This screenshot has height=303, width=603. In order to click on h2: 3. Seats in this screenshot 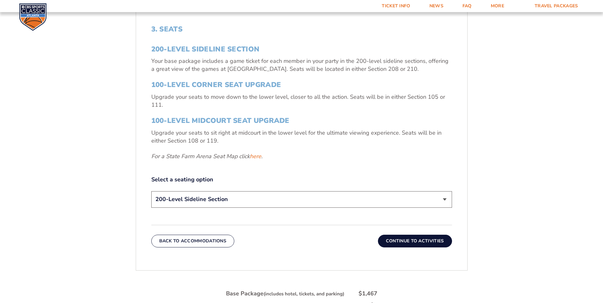, I will do `click(302, 29)`.